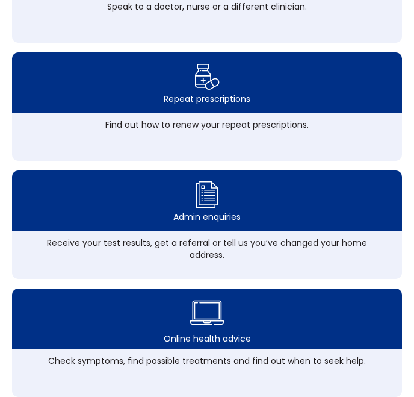 This screenshot has width=414, height=397. What do you see at coordinates (207, 76) in the screenshot?
I see `img: repeat prescription icon` at bounding box center [207, 76].